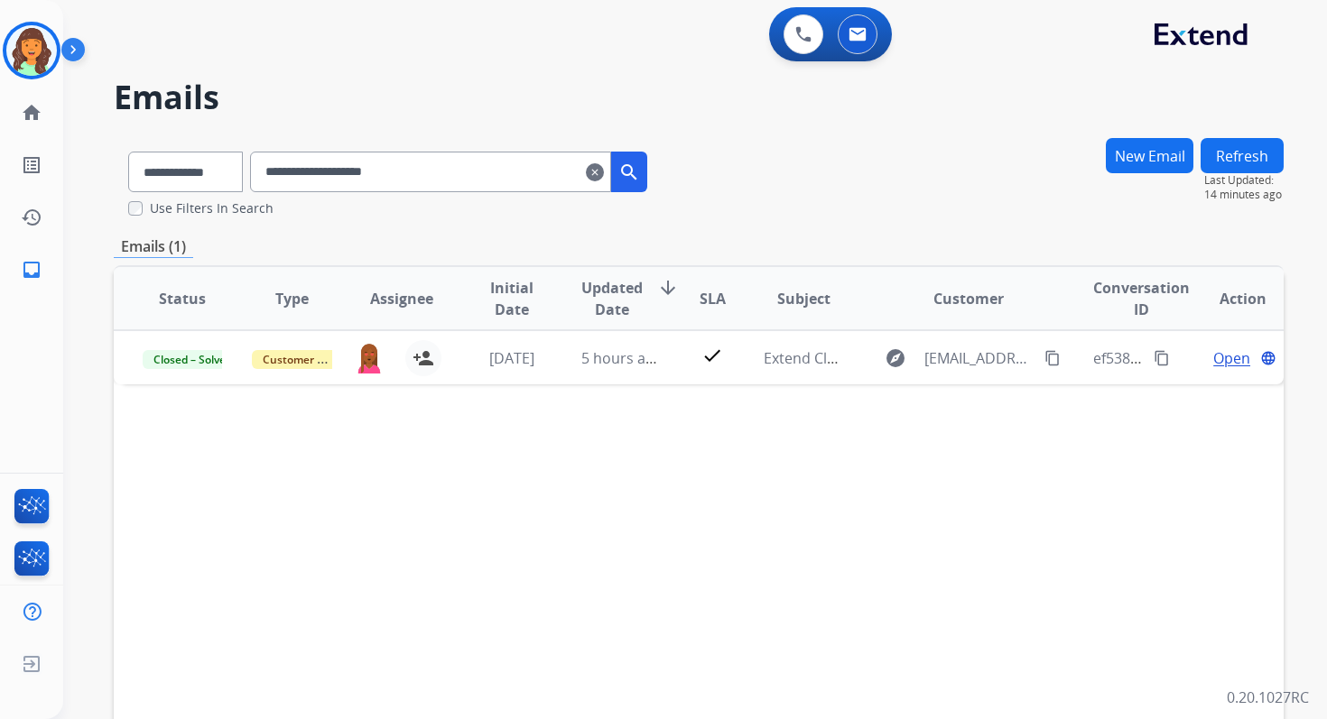 The height and width of the screenshot is (719, 1327). What do you see at coordinates (712, 299) in the screenshot?
I see `span: SLA` at bounding box center [712, 299].